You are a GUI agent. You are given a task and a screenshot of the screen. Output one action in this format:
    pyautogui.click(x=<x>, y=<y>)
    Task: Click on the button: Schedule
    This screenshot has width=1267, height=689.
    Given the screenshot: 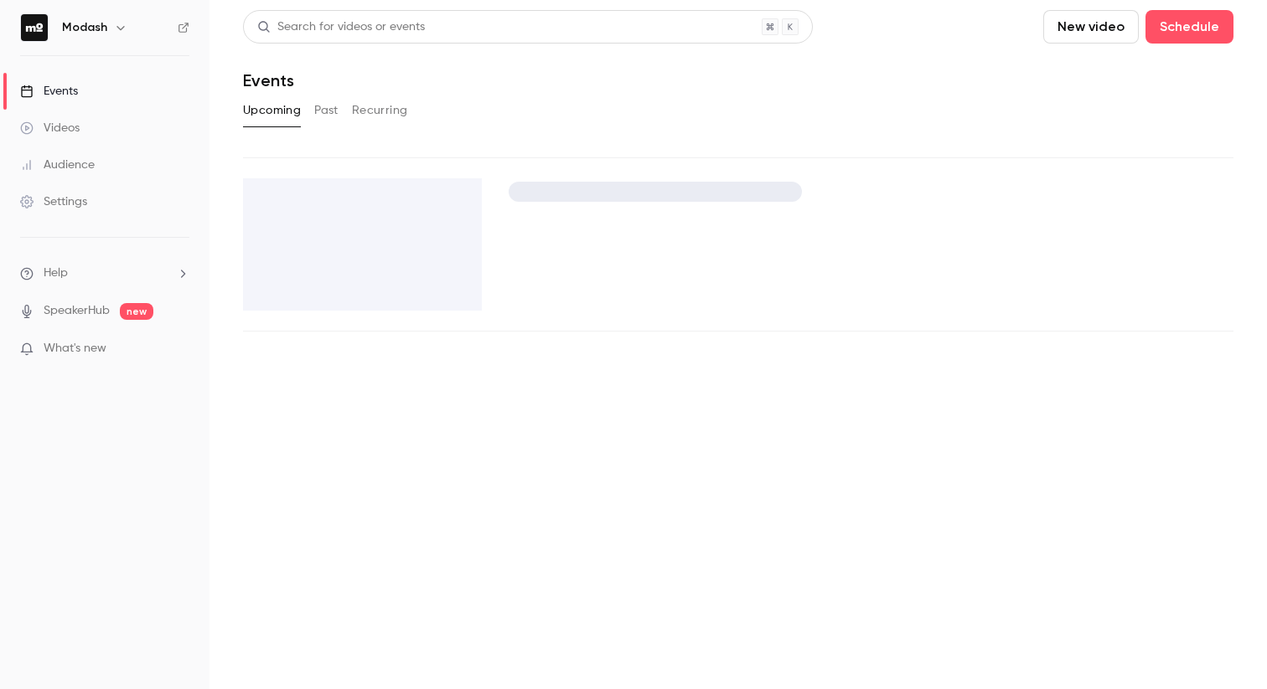 What is the action you would take?
    pyautogui.click(x=1189, y=27)
    